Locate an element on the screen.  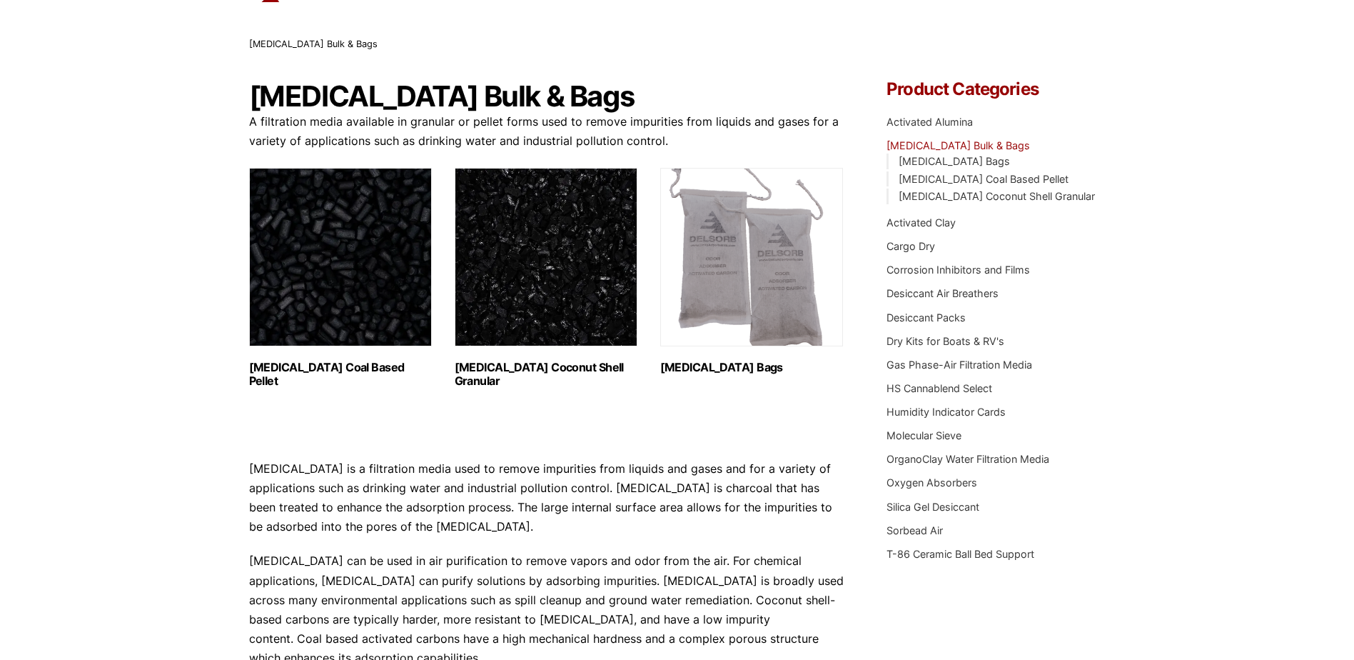
a: T-86 Ceramic Ball Bed Support is located at coordinates (960, 553).